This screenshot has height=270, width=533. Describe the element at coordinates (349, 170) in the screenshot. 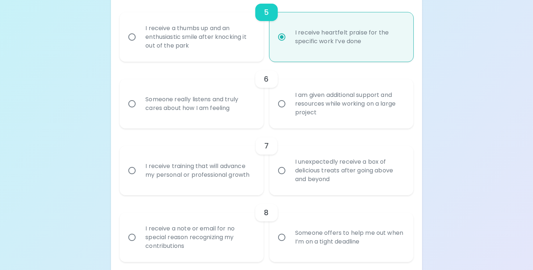

I see `div: I unexpectedly receive a box of delicious treats after going above and beyond` at that location.